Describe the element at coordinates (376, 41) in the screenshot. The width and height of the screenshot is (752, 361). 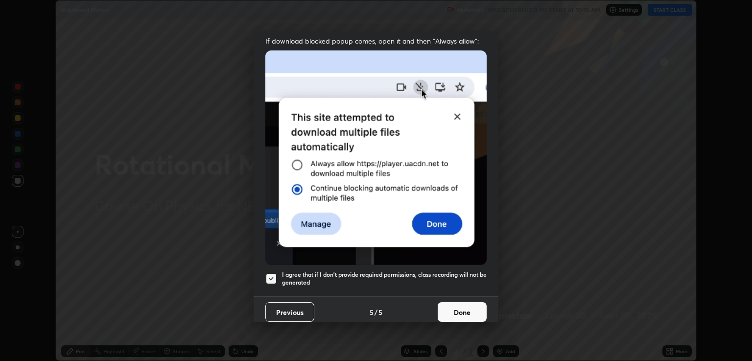
I see `span: If download blocked popup comes, open it and then "Always allow":` at that location.